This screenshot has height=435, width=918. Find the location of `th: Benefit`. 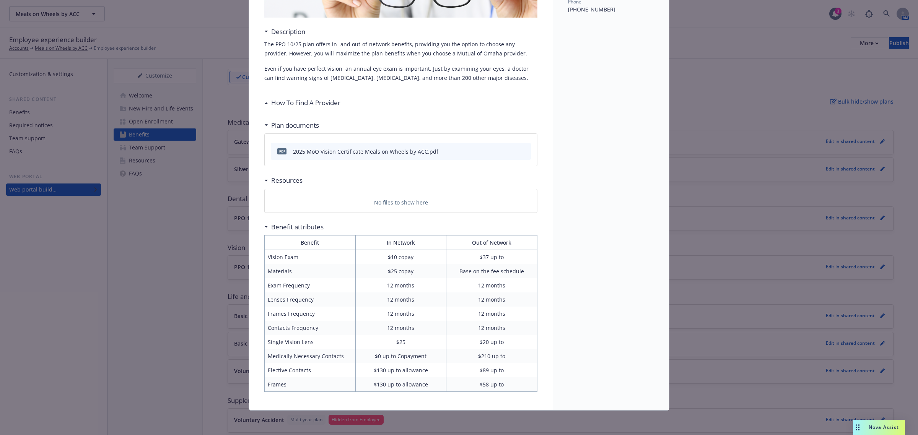

th: Benefit is located at coordinates (310, 243).